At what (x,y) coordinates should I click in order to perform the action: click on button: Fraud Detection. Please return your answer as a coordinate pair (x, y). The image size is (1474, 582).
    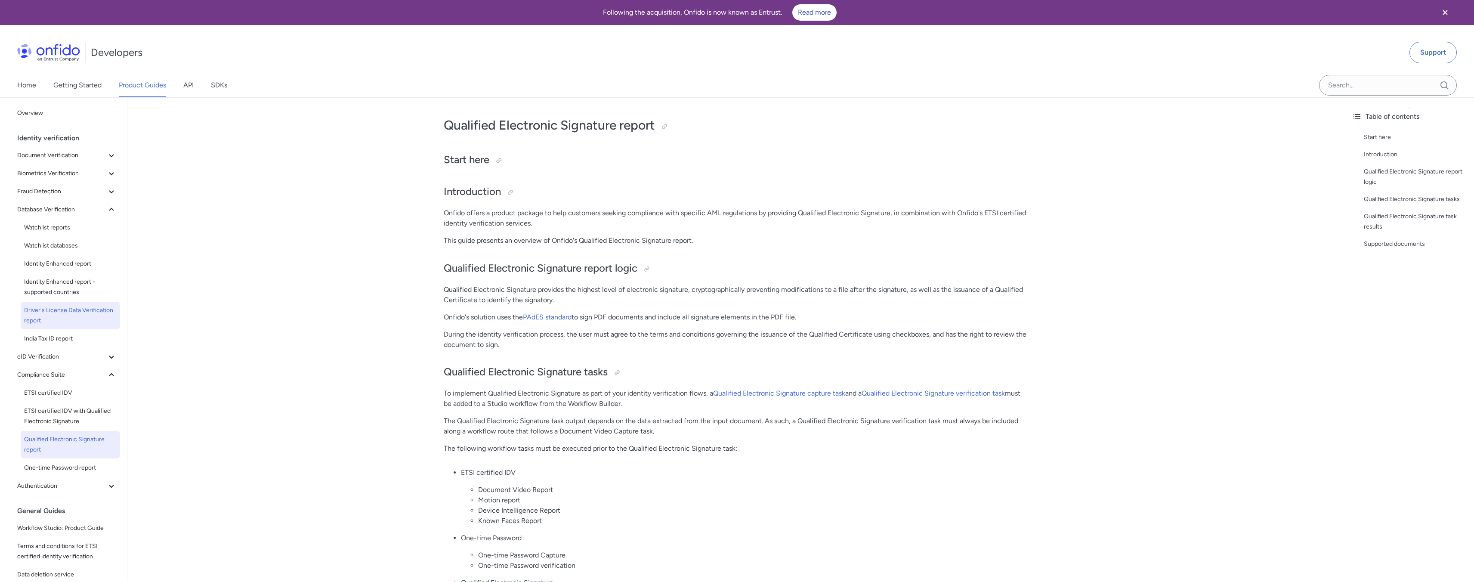
    Looking at the image, I should click on (67, 191).